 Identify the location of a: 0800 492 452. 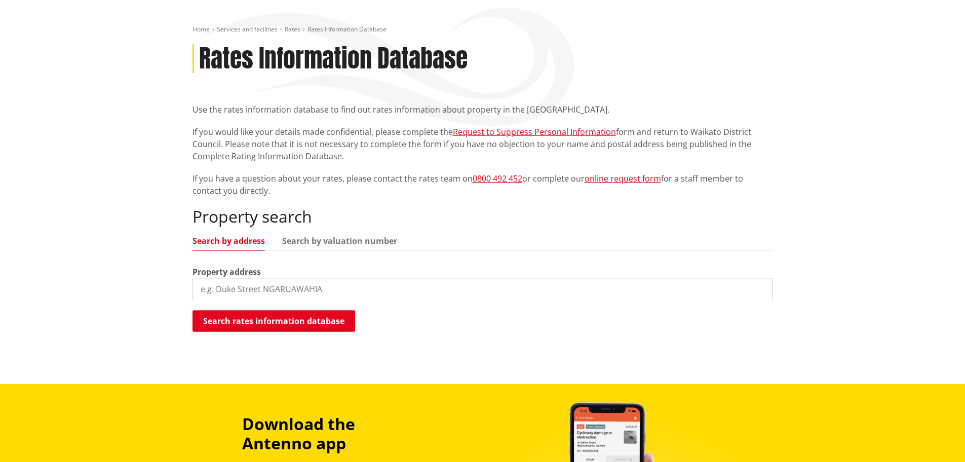
(498, 178).